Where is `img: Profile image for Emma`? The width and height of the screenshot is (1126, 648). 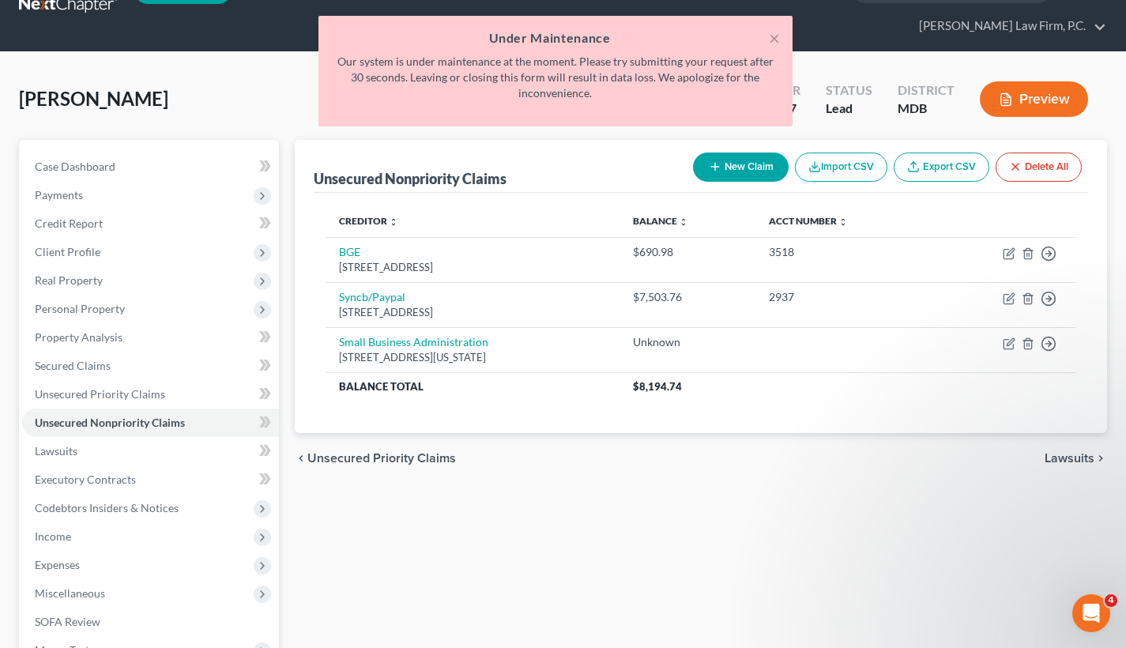
img: Profile image for Emma is located at coordinates (34, 128).